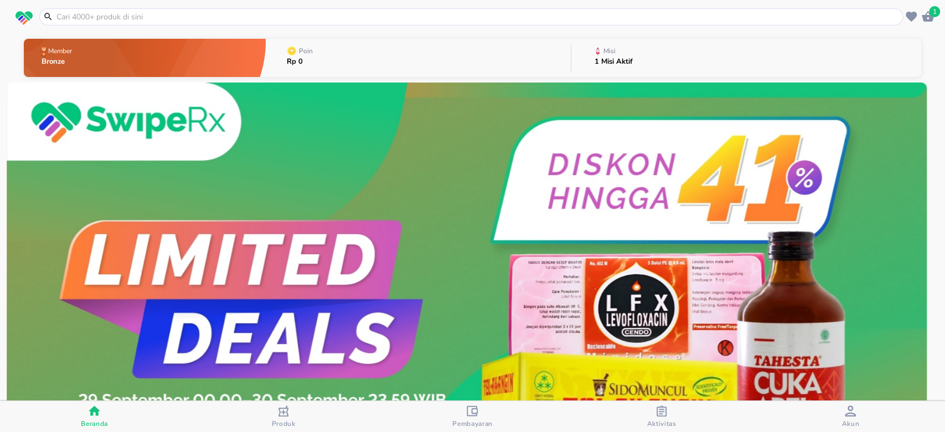  I want to click on button: Pembayaran, so click(472, 416).